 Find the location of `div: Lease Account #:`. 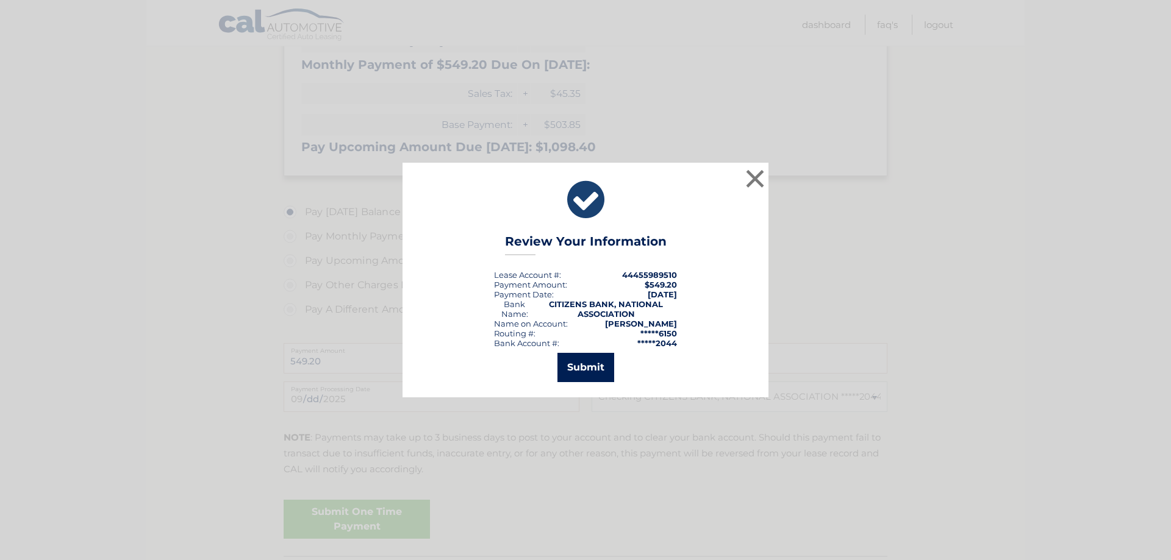

div: Lease Account #: is located at coordinates (527, 275).